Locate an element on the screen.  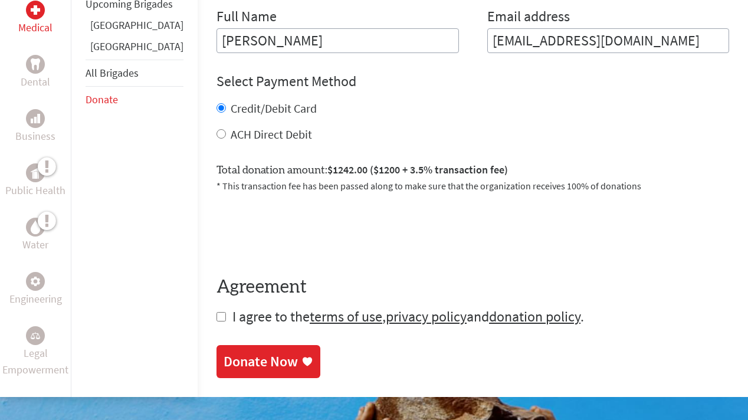
div: Public Health is located at coordinates (35, 173).